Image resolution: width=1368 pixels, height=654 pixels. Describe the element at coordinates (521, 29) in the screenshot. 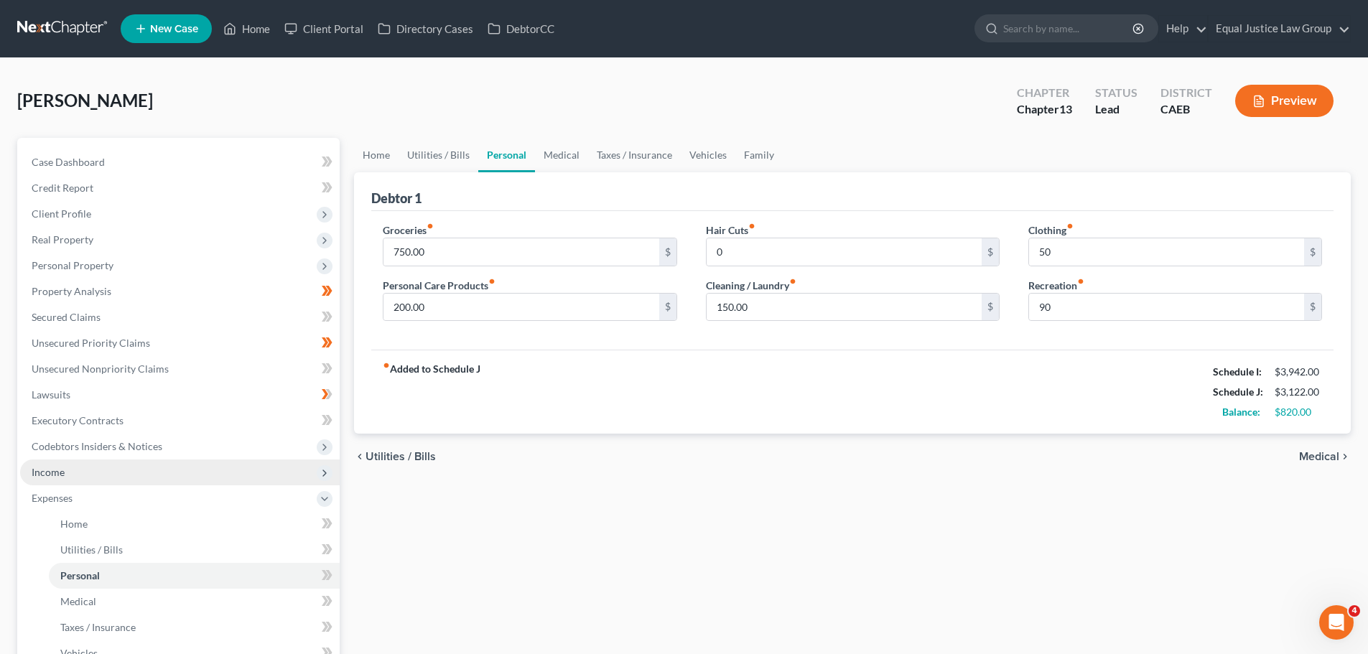

I see `a: DebtorCC` at that location.